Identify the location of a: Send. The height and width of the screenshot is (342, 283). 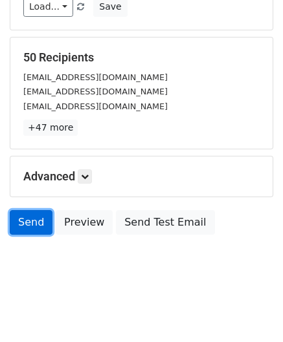
(31, 223).